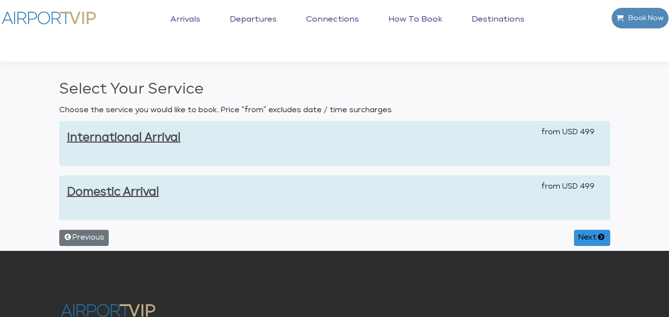 This screenshot has width=669, height=317. What do you see at coordinates (84, 238) in the screenshot?
I see `button: Previous` at bounding box center [84, 238].